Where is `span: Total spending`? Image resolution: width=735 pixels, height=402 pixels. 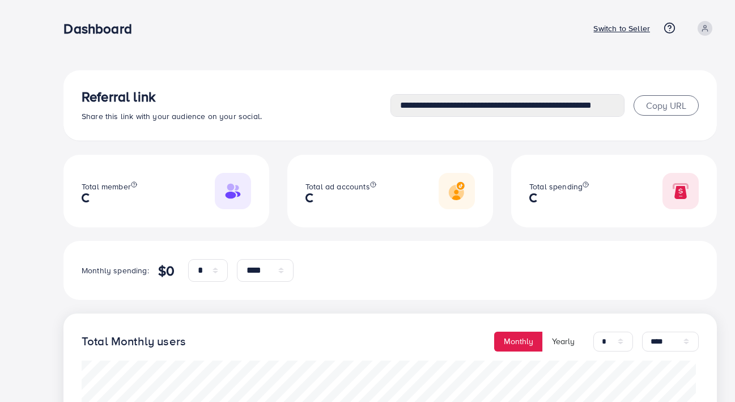
span: Total spending is located at coordinates (556, 186).